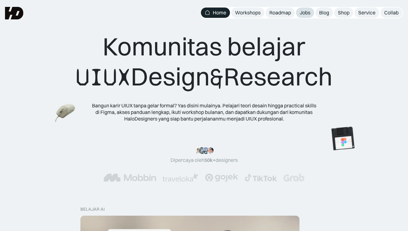 This screenshot has height=231, width=408. I want to click on div: Komunitas belajar Design Research, so click(204, 62).